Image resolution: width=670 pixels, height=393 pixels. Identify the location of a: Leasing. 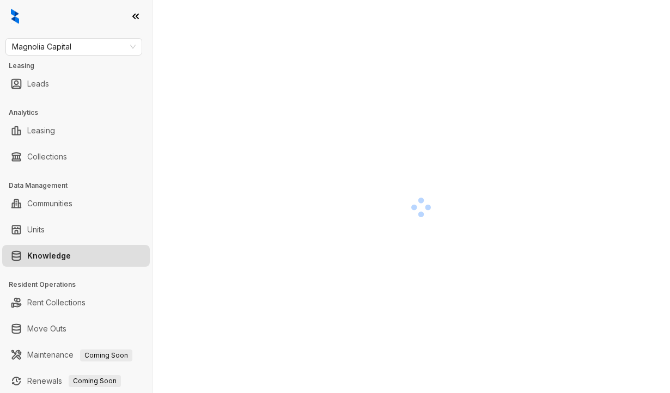
(41, 131).